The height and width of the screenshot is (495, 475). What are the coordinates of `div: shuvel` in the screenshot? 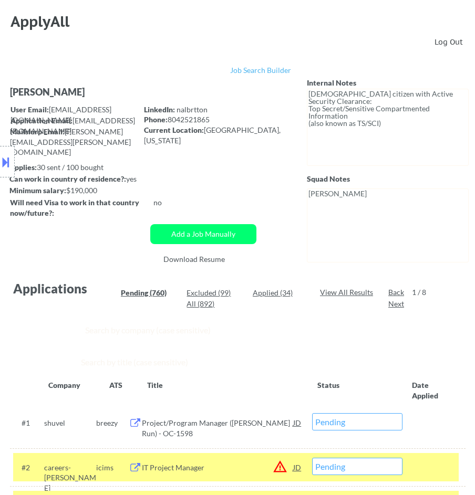 It's located at (70, 423).